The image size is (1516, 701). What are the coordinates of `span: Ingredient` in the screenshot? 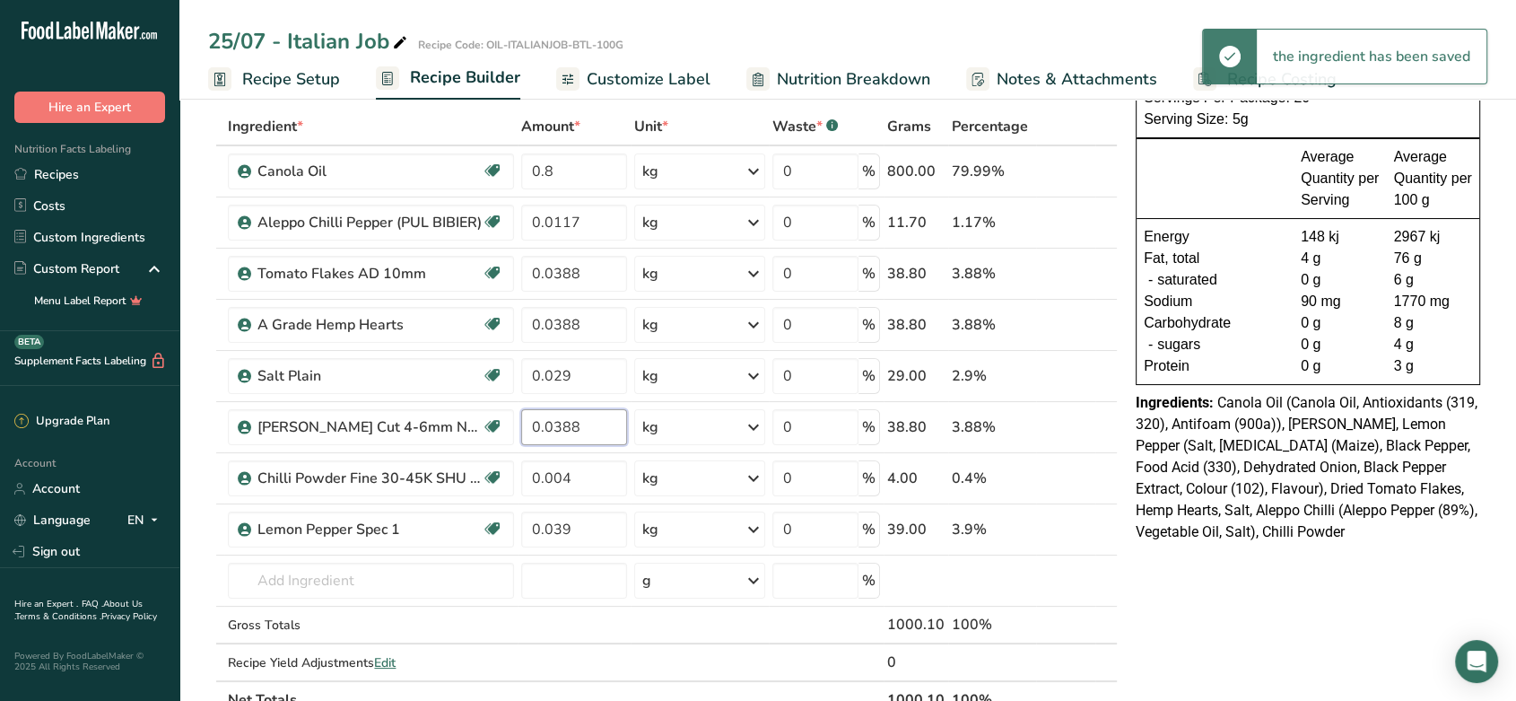 It's located at (266, 126).